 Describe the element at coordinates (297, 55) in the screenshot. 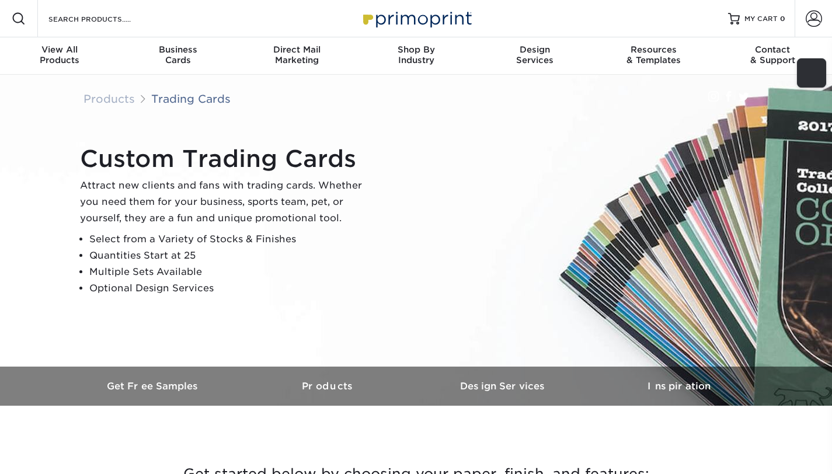

I see `div: Marketing` at that location.